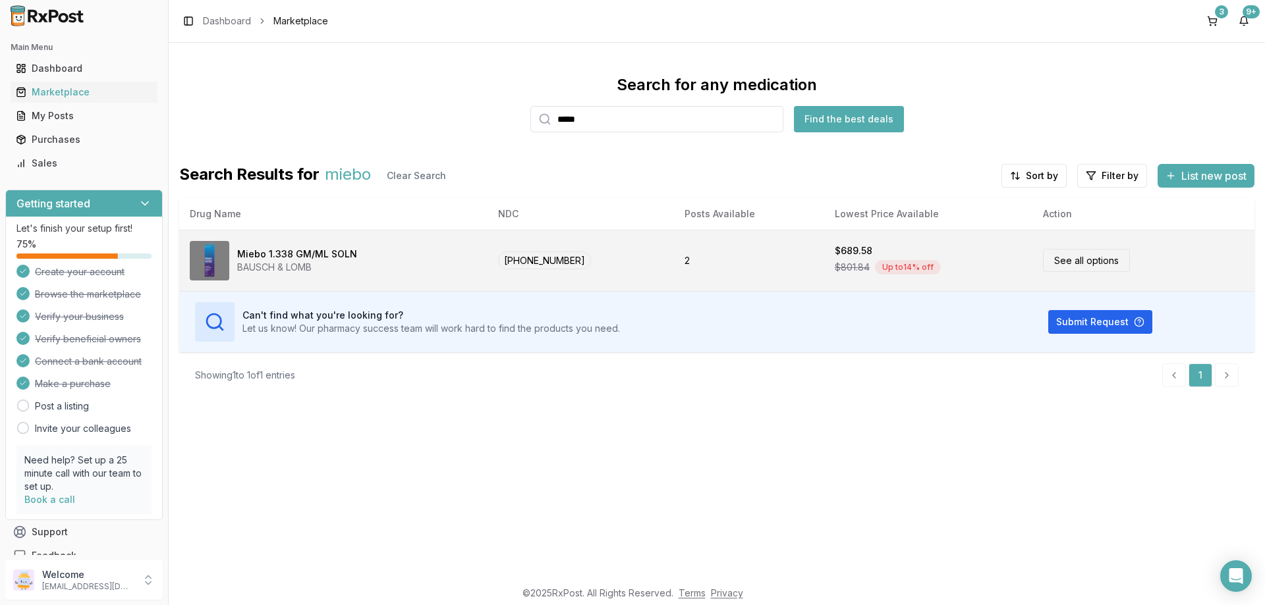 Image resolution: width=1265 pixels, height=605 pixels. I want to click on span: List new post, so click(1213, 176).